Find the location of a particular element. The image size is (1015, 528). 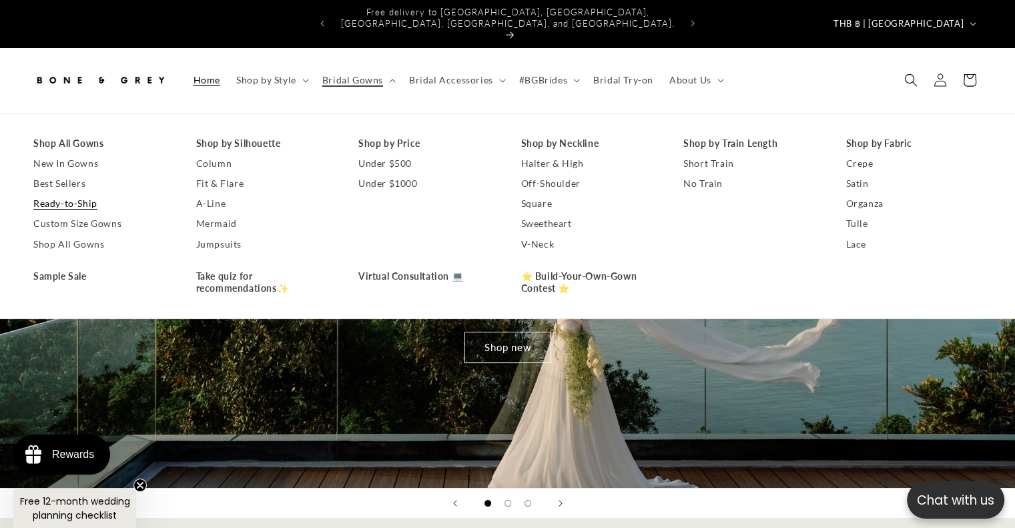

a: Short Train is located at coordinates (752, 164).